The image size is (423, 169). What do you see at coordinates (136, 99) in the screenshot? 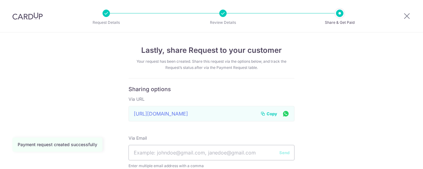
I see `label: Via URL` at bounding box center [136, 99].